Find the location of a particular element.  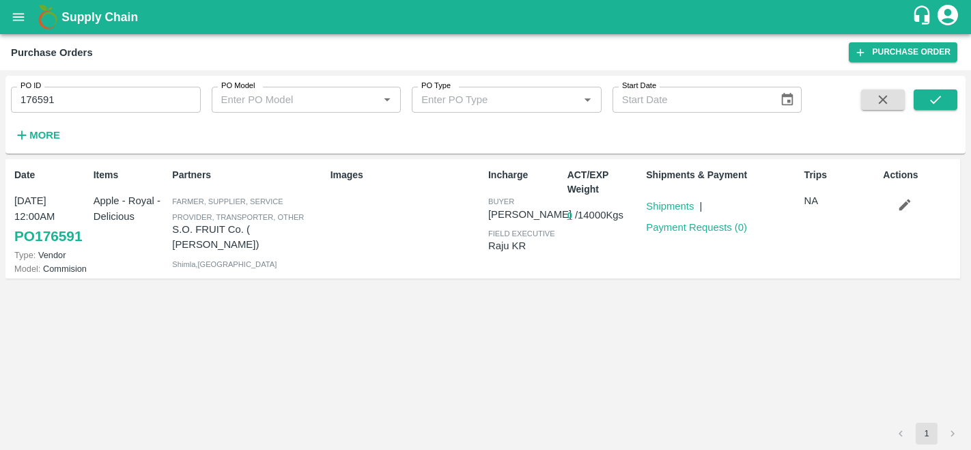

p: Items is located at coordinates (130, 175).